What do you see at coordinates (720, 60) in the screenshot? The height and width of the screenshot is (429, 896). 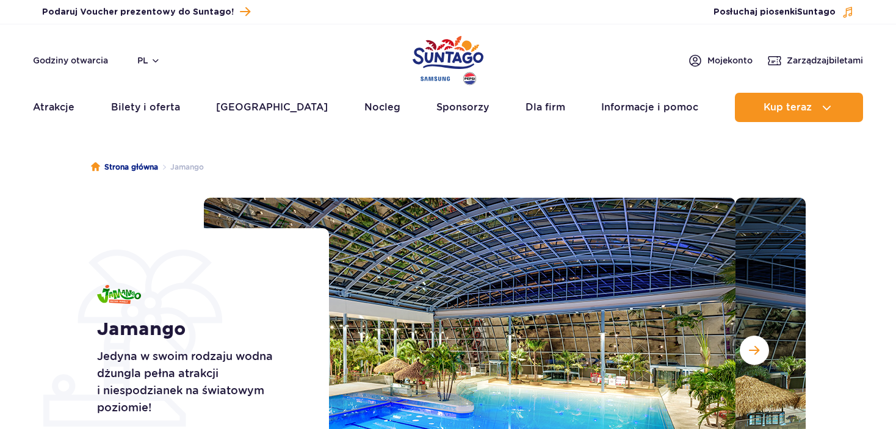 I see `a: Mojekonto` at bounding box center [720, 60].